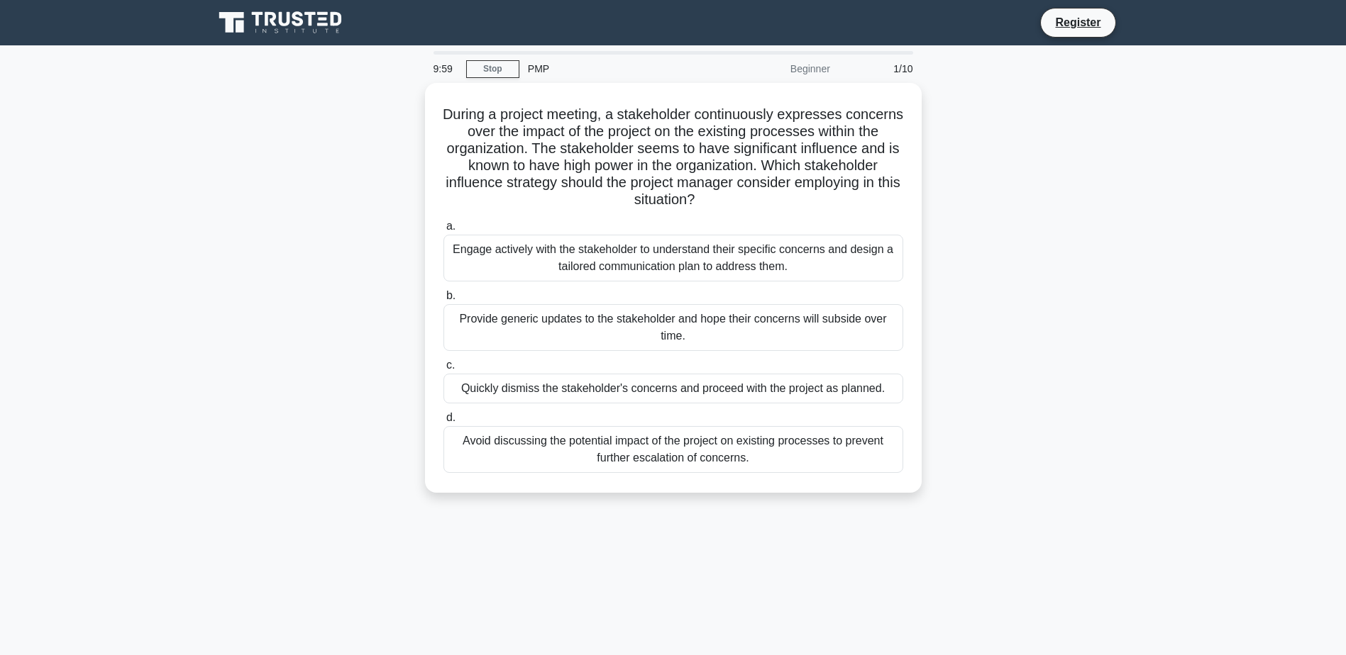  Describe the element at coordinates (616, 69) in the screenshot. I see `div: PMP` at that location.